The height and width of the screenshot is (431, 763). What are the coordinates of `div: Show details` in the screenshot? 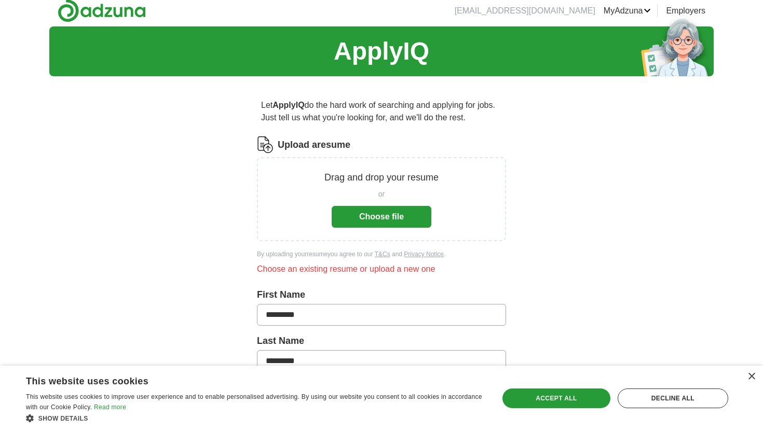 It's located at (255, 418).